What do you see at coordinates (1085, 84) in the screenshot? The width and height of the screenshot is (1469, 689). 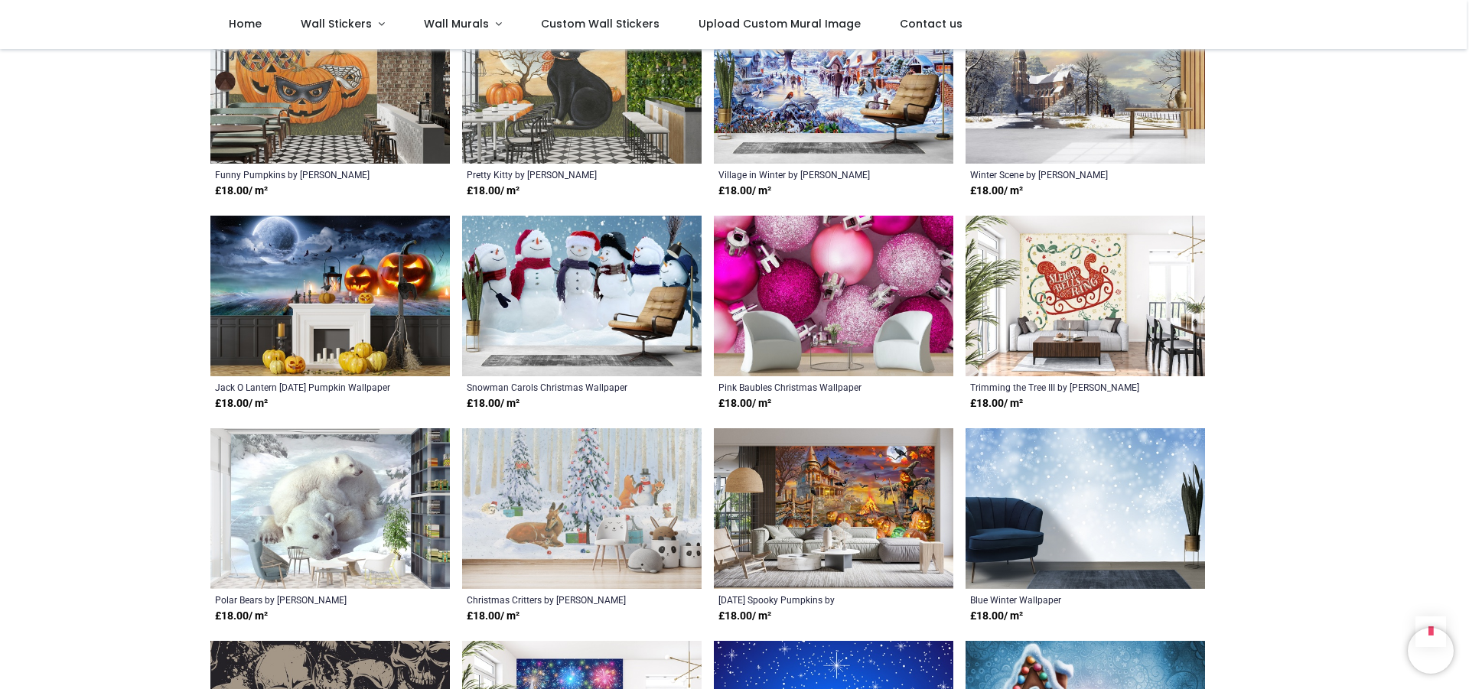 I see `img: Winter Scene Wall Mural by Dominic Davison` at bounding box center [1085, 84].